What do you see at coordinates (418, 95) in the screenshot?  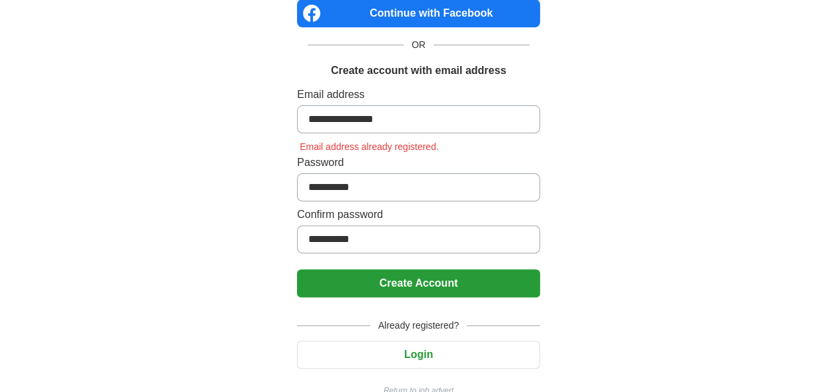 I see `label: Email address` at bounding box center [418, 95].